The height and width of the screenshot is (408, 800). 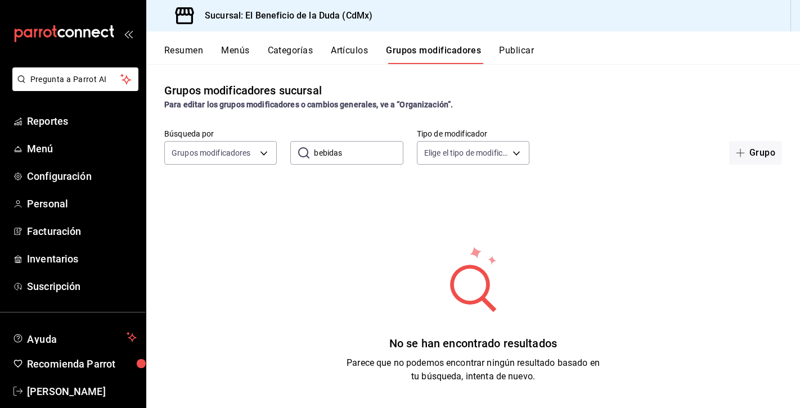 What do you see at coordinates (82, 231) in the screenshot?
I see `span: Facturación` at bounding box center [82, 231].